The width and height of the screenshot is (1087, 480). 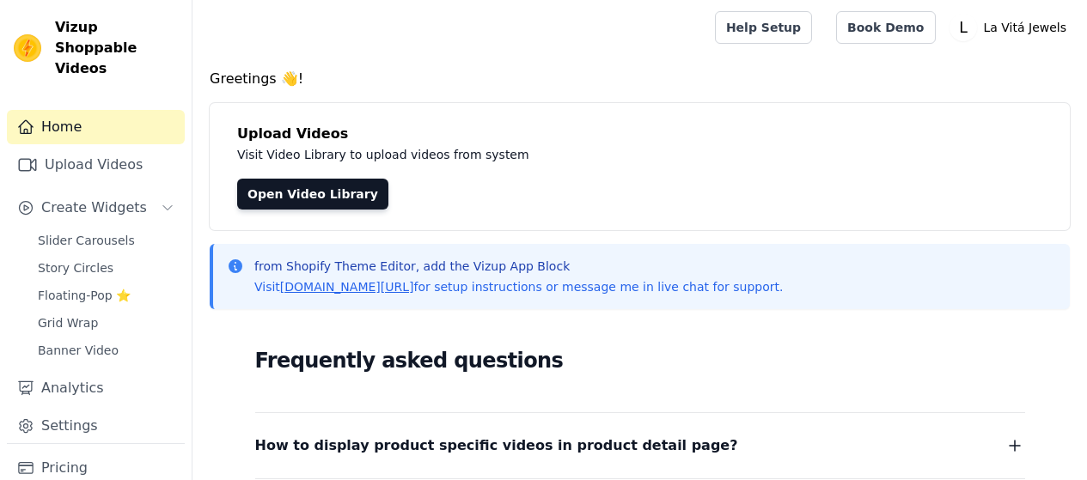 I want to click on p: La Vitá Jewels, so click(x=1025, y=28).